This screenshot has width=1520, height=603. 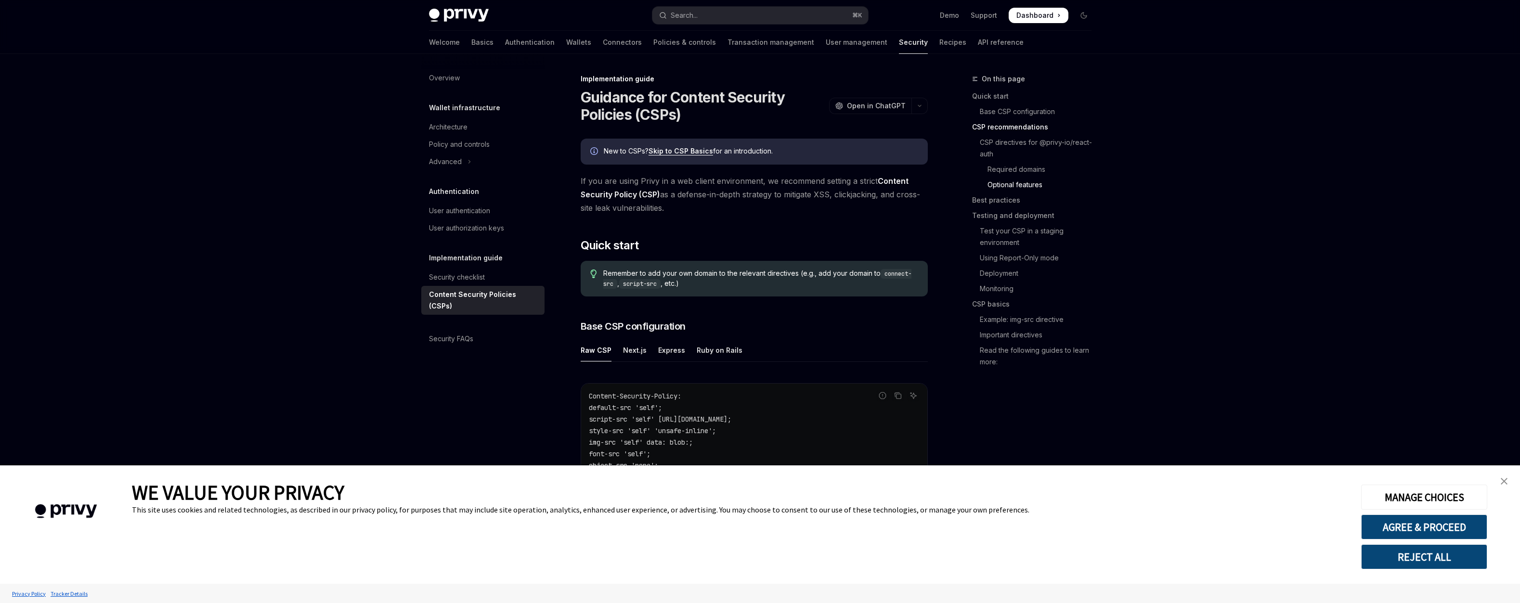 What do you see at coordinates (444, 42) in the screenshot?
I see `a: Welcome` at bounding box center [444, 42].